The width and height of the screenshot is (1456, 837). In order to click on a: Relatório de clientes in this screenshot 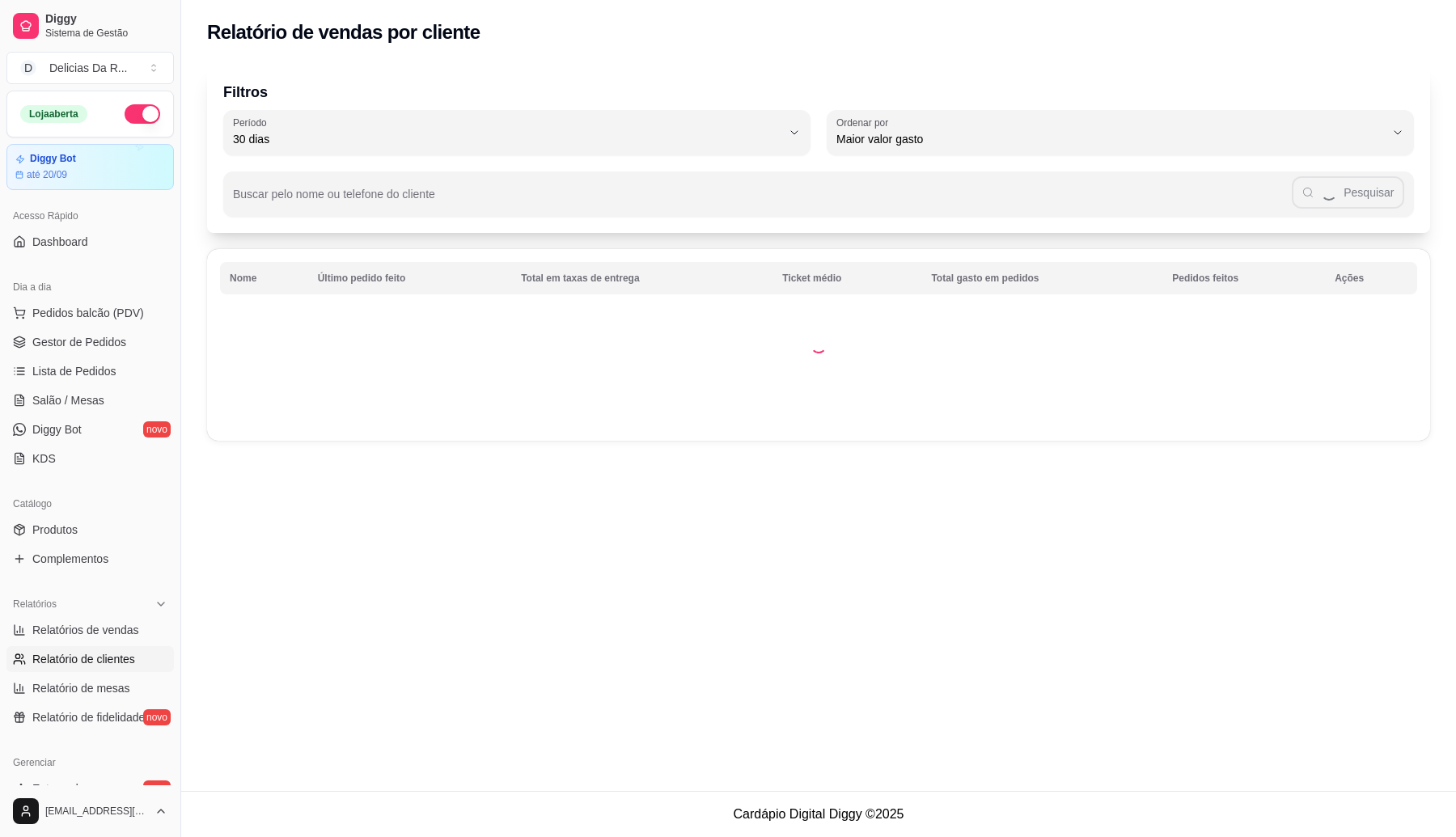, I will do `click(90, 660)`.